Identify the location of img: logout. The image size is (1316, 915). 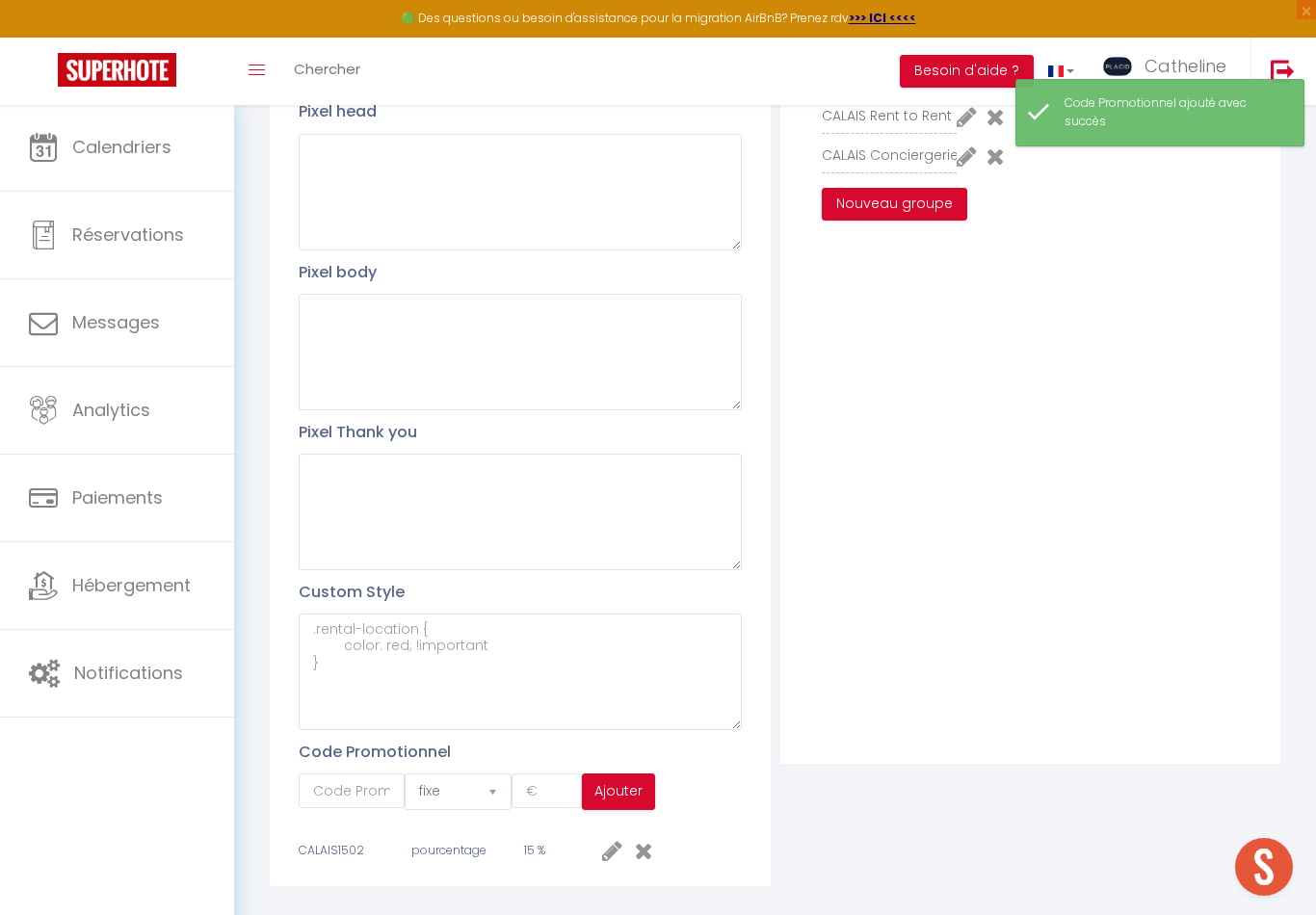
(1283, 70).